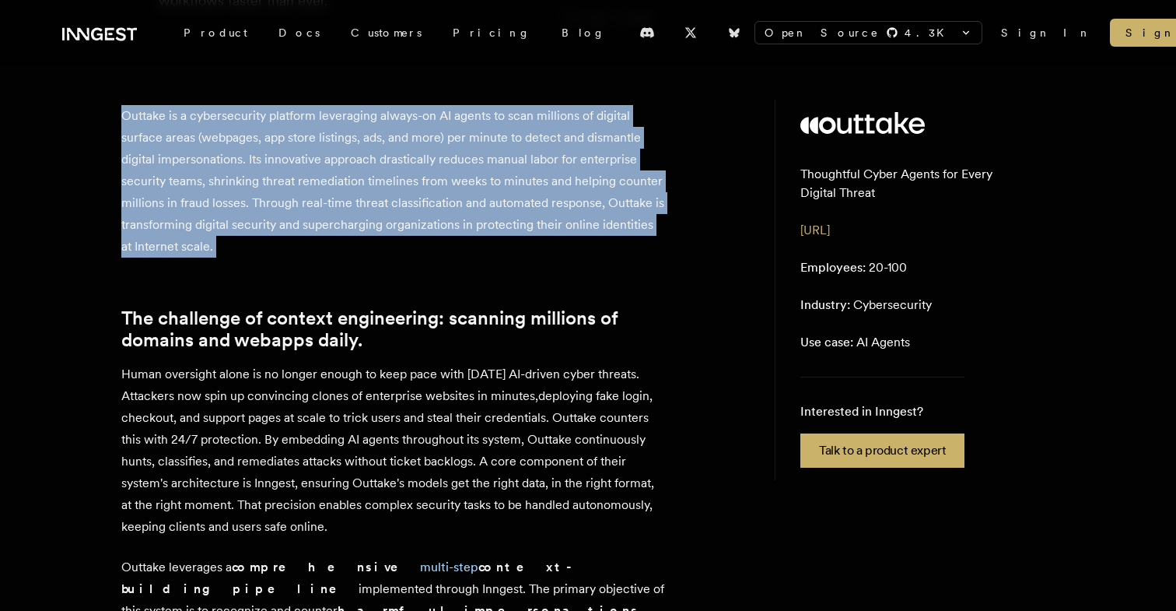 This screenshot has width=1176, height=611. What do you see at coordinates (854, 268) in the screenshot?
I see `p: 20-100` at bounding box center [854, 268].